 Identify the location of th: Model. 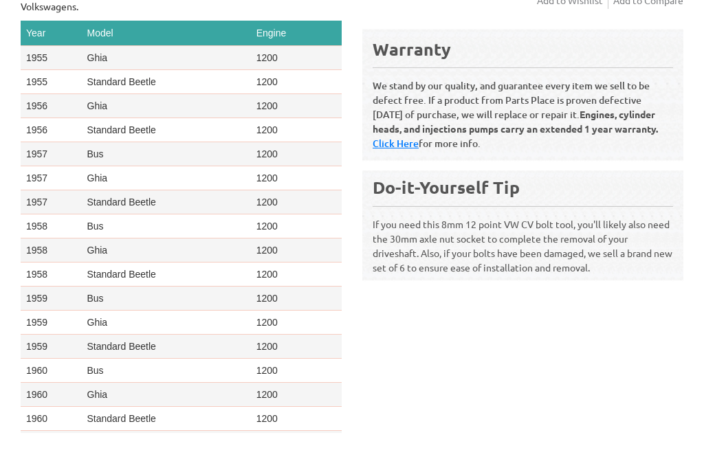
(166, 34).